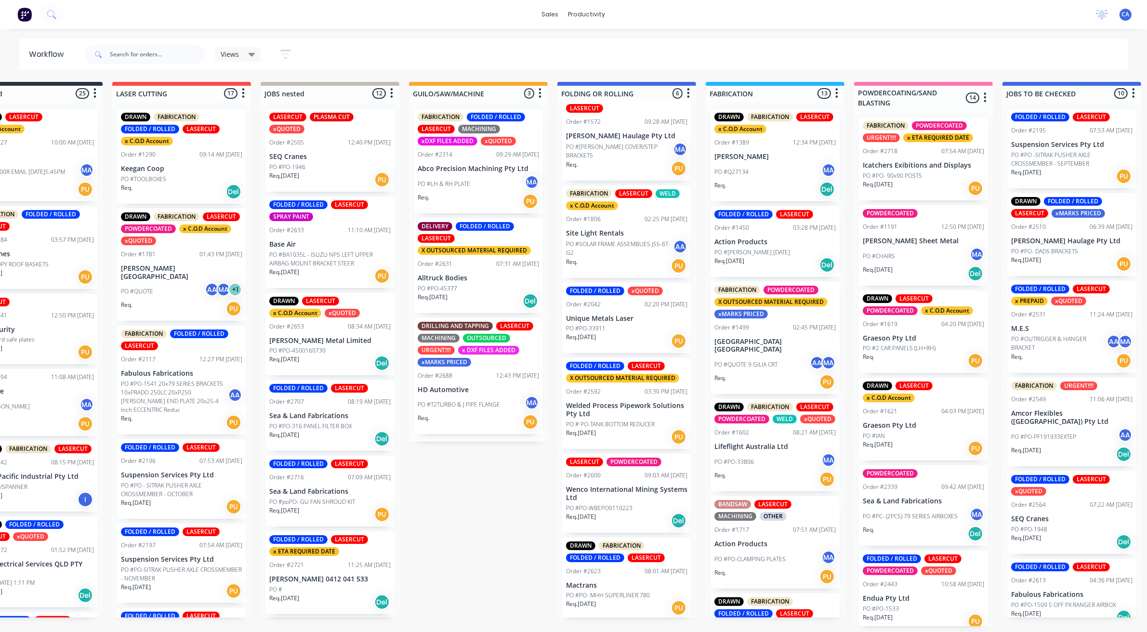 This screenshot has height=632, width=1147. Describe the element at coordinates (938, 138) in the screenshot. I see `div: x ETA REQUIRED DATE` at that location.